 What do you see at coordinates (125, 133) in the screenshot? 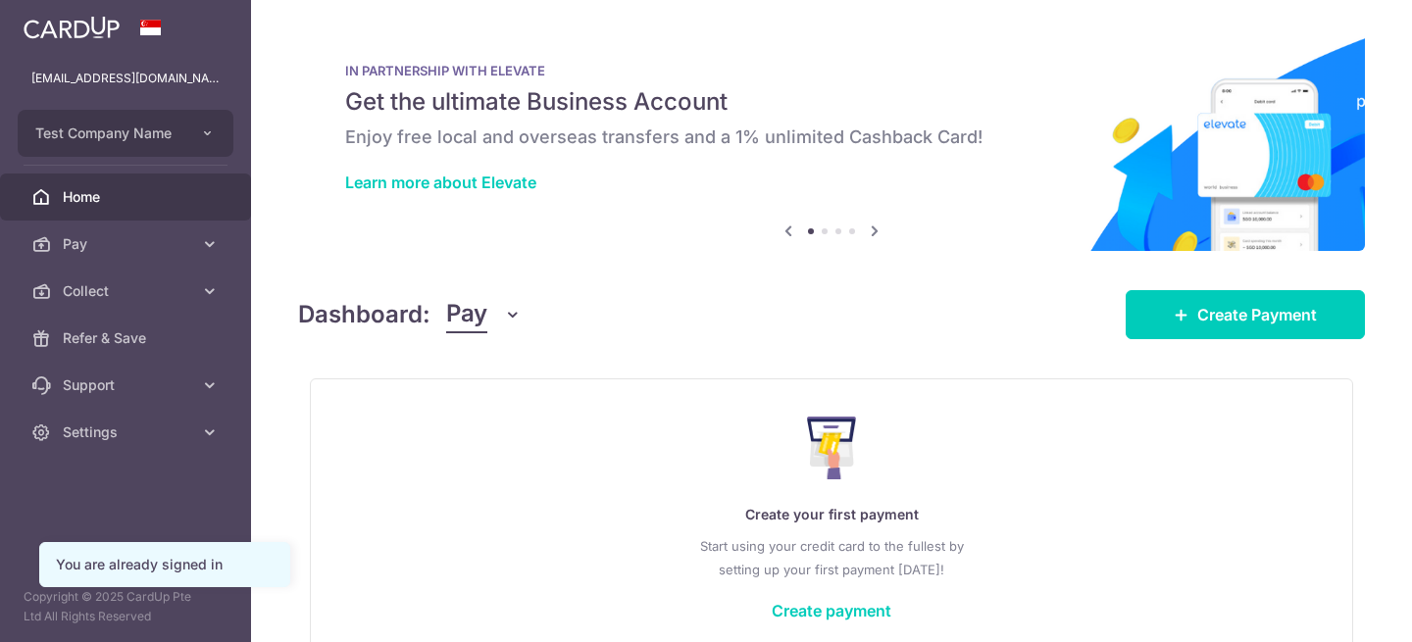
I see `button: Test Company Name` at bounding box center [125, 133].